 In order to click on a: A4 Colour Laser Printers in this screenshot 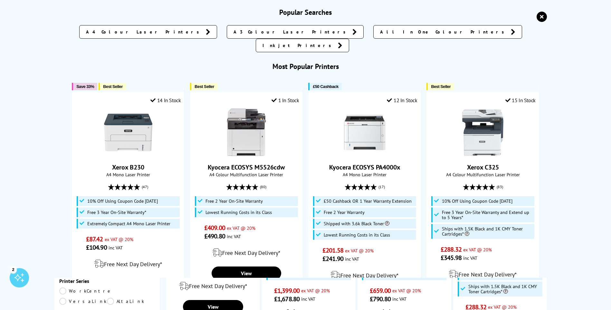, I will do `click(148, 32)`.